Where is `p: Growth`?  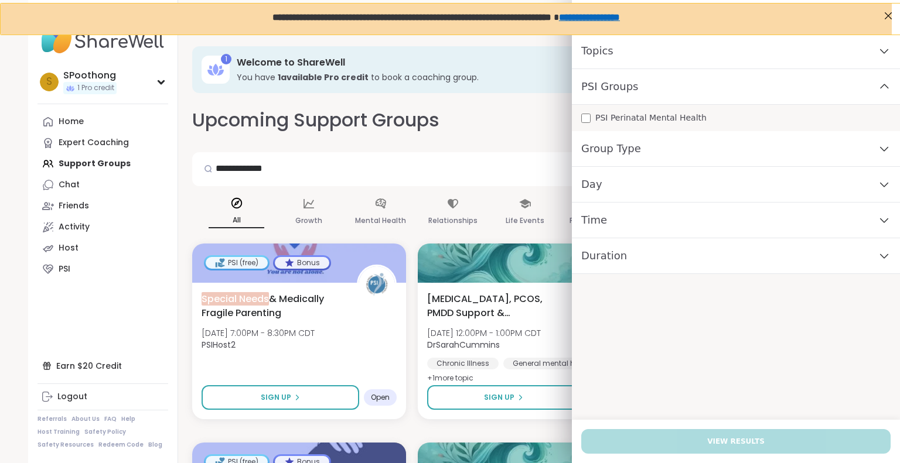
p: Growth is located at coordinates (309, 221).